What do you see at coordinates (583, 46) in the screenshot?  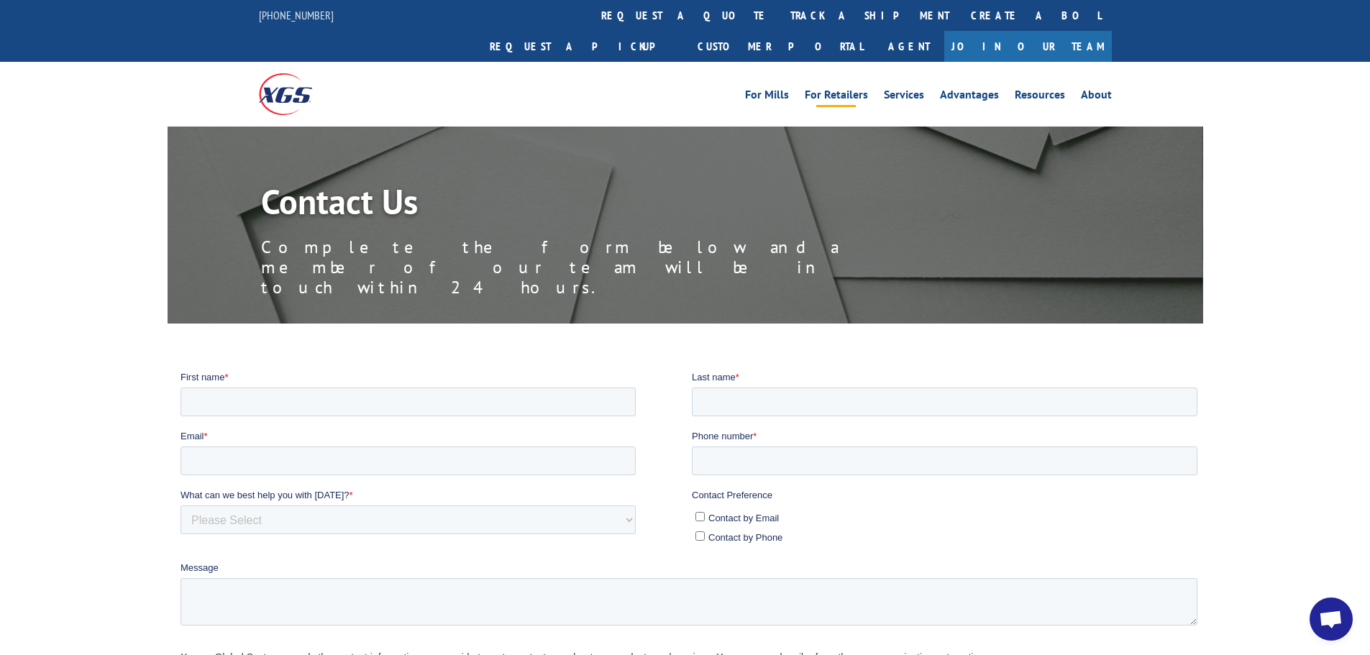 I see `a: Request a pickup` at bounding box center [583, 46].